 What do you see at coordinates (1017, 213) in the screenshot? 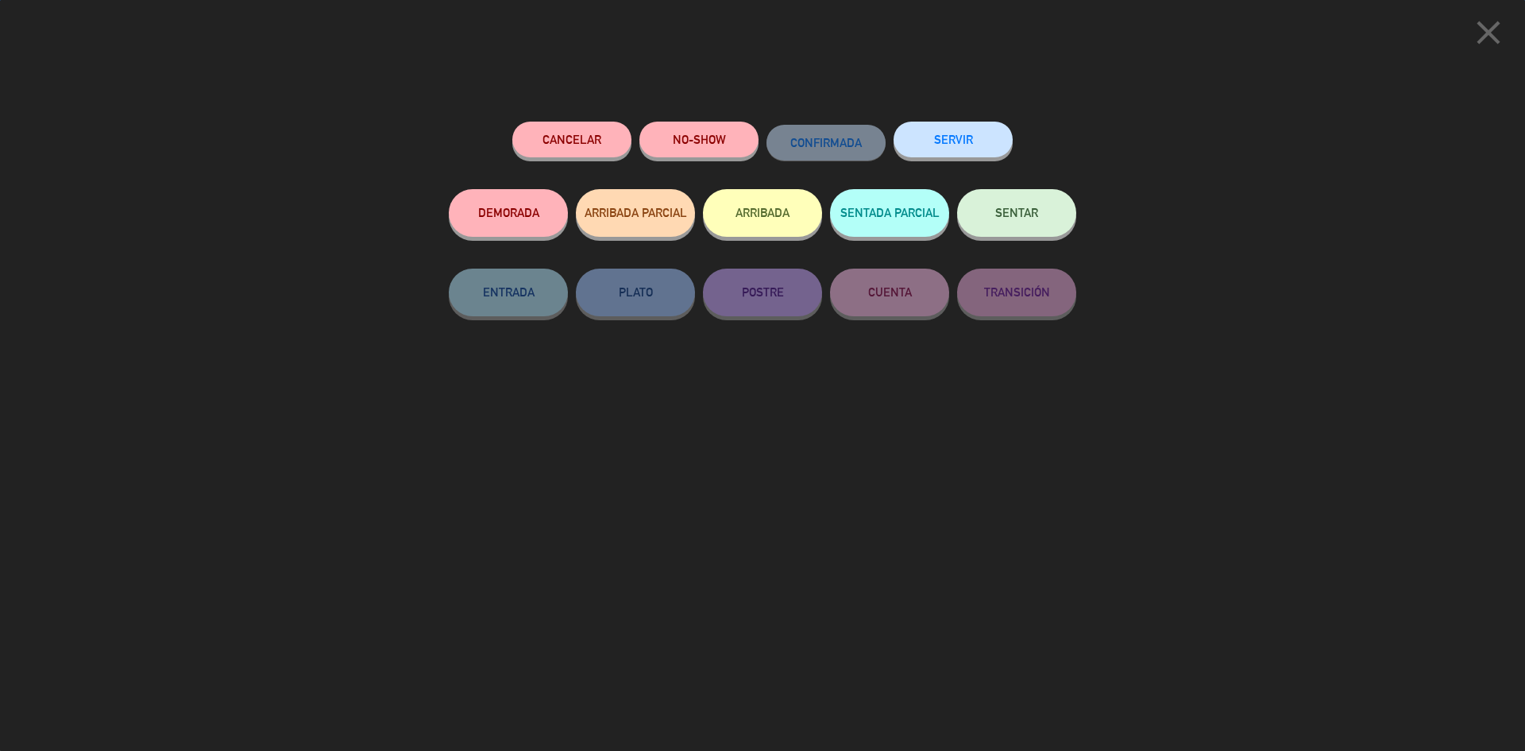
I see `button: SENTAR` at bounding box center [1017, 213].